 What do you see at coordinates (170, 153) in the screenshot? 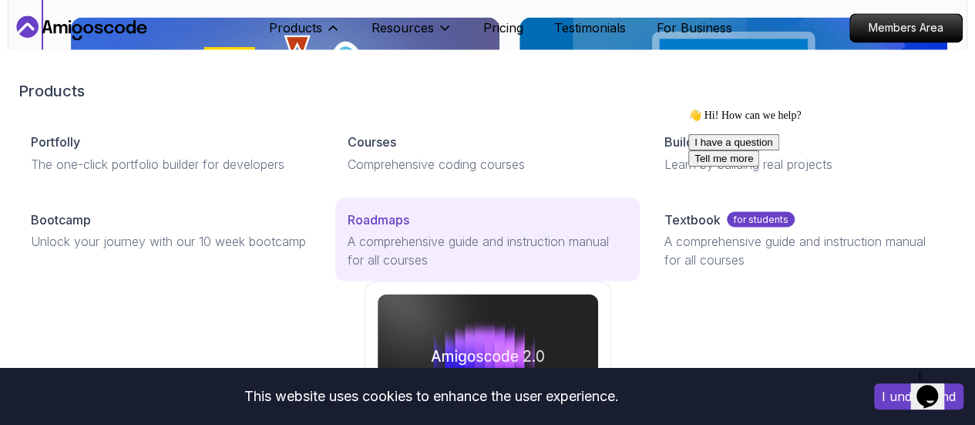
I see `a: PortfollyThe one-click portfolio builder for developers` at bounding box center [170, 153].